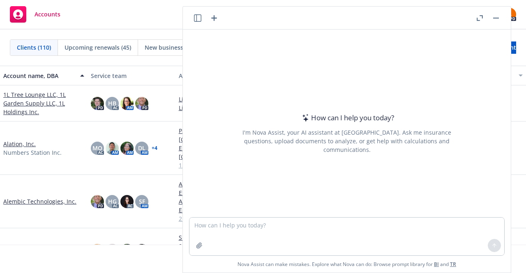 The image size is (526, 273). I want to click on button: Service team, so click(131, 76).